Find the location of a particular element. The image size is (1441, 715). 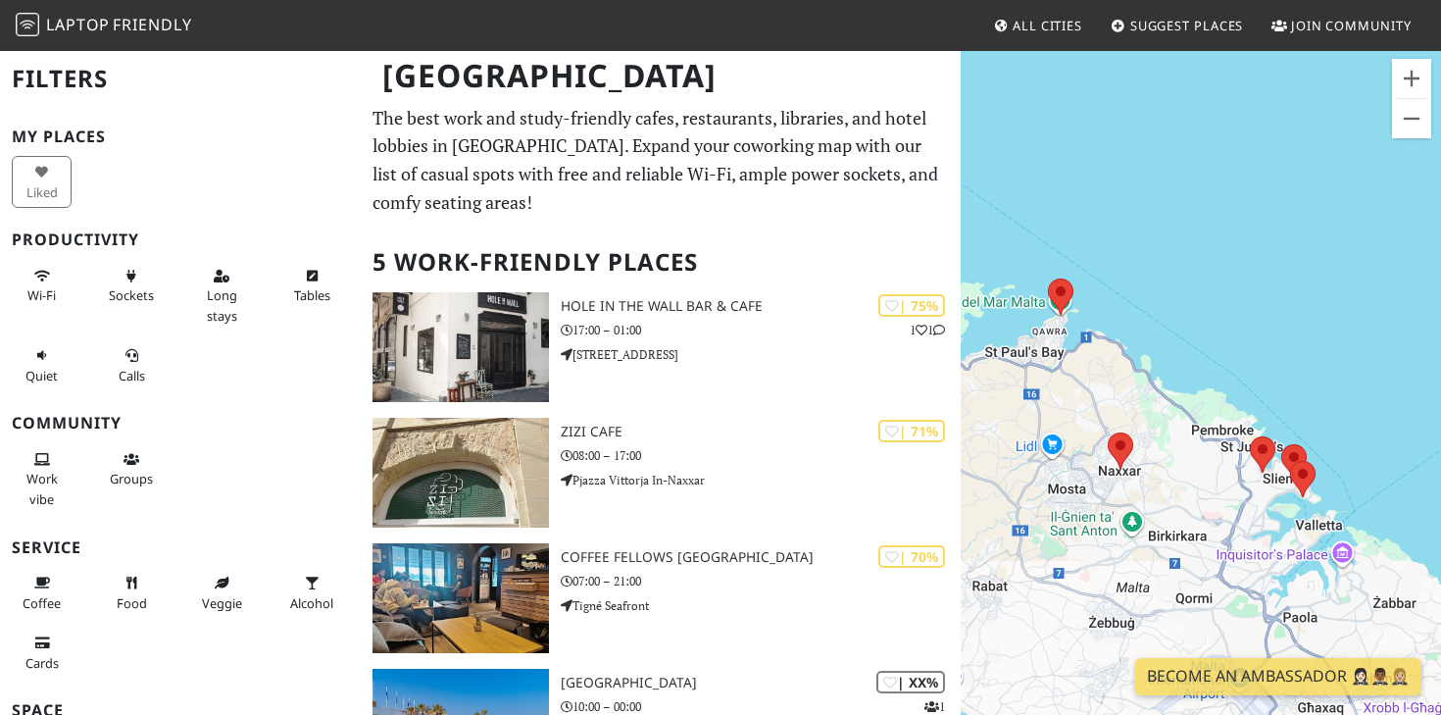

a: Join Community is located at coordinates (1341, 25).